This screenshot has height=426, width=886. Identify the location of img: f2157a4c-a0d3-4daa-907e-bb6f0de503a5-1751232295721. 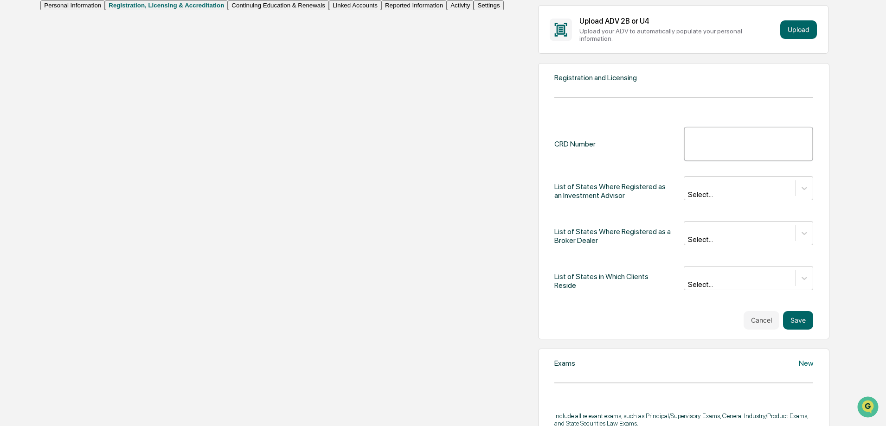
(12, 12).